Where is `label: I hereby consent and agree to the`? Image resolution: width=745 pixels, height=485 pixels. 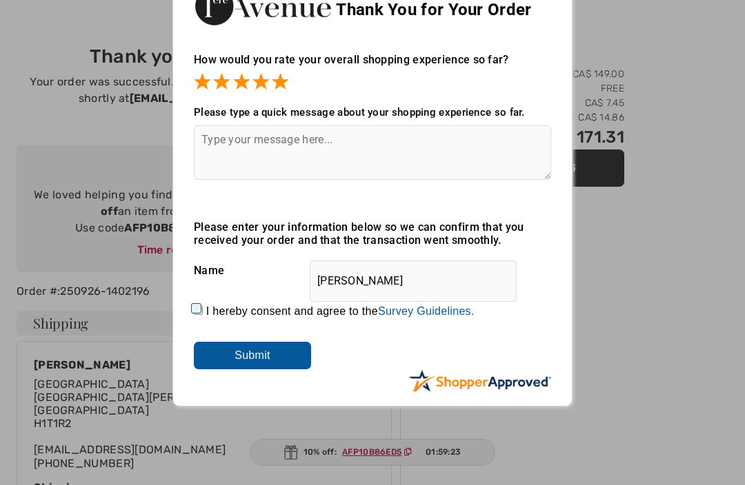
label: I hereby consent and agree to the is located at coordinates (340, 312).